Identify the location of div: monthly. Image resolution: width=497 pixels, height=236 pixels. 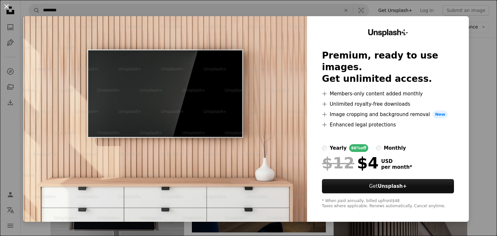
(395, 148).